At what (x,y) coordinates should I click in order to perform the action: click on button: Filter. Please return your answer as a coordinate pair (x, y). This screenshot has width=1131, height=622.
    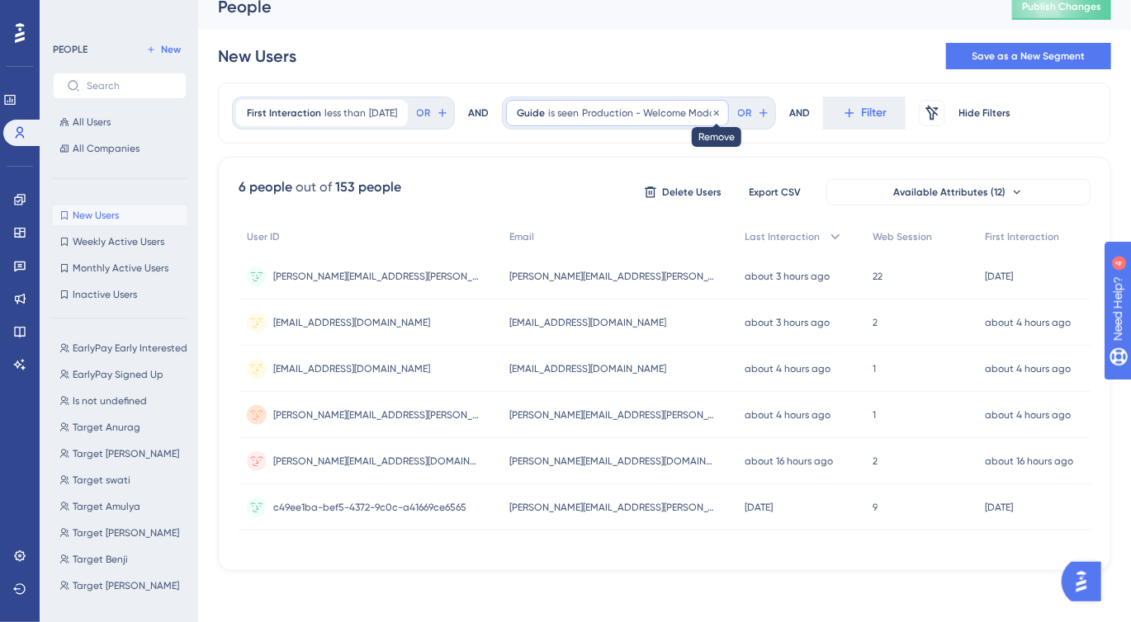
    Looking at the image, I should click on (864, 113).